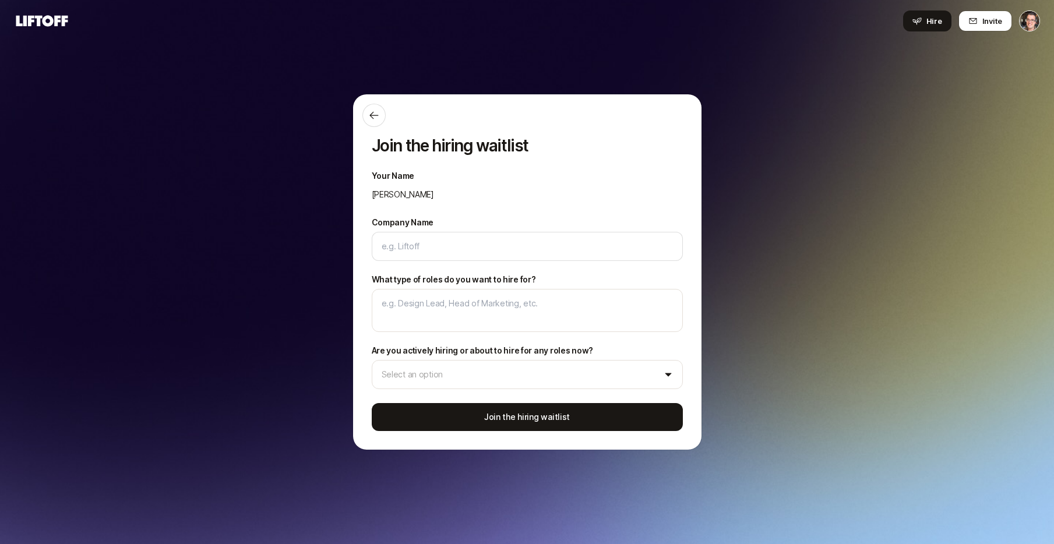 The height and width of the screenshot is (544, 1054). Describe the element at coordinates (527, 176) in the screenshot. I see `p: Your Name` at that location.